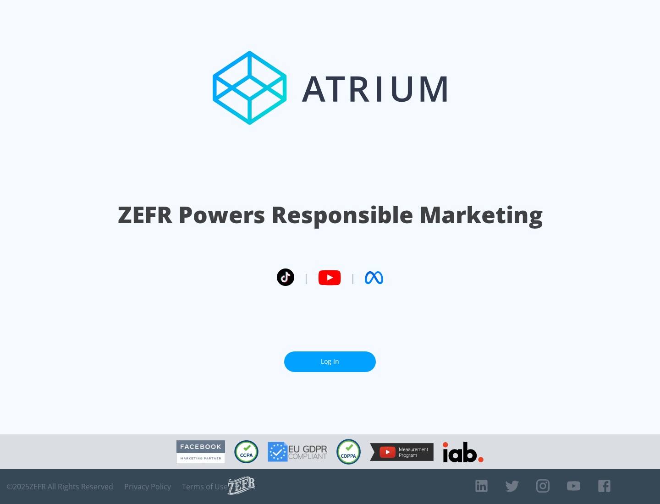 This screenshot has width=660, height=504. Describe the element at coordinates (246, 452) in the screenshot. I see `img: CCPA Compliant` at that location.